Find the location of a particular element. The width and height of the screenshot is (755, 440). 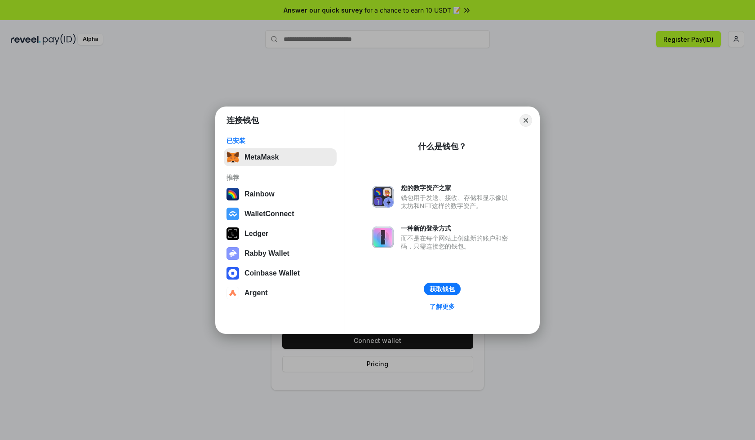

button: Rabby Wallet is located at coordinates (280, 254).